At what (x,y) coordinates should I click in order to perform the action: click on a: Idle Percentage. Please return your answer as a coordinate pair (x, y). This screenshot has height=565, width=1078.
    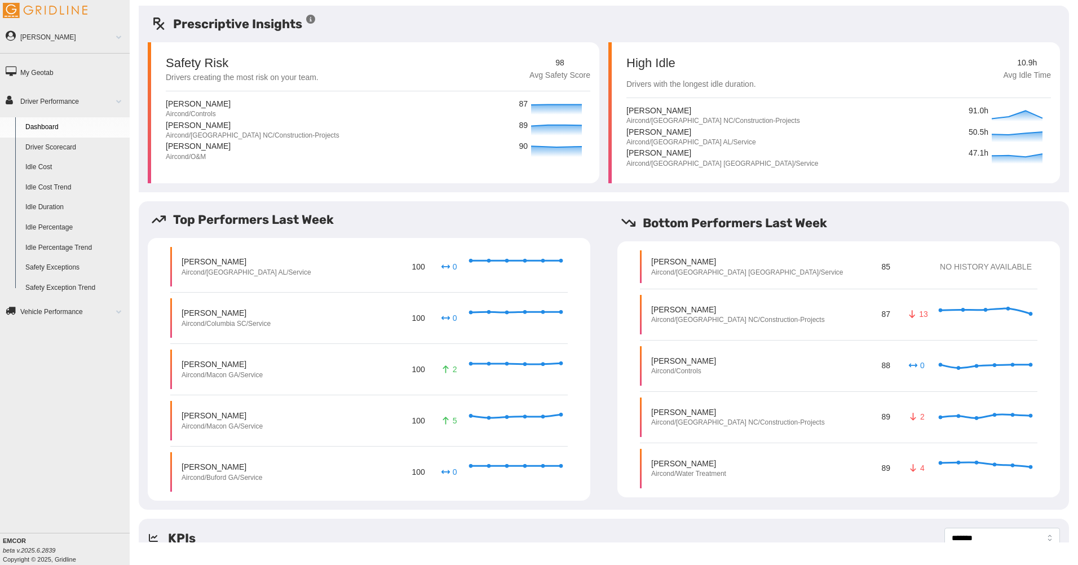
    Looking at the image, I should click on (75, 228).